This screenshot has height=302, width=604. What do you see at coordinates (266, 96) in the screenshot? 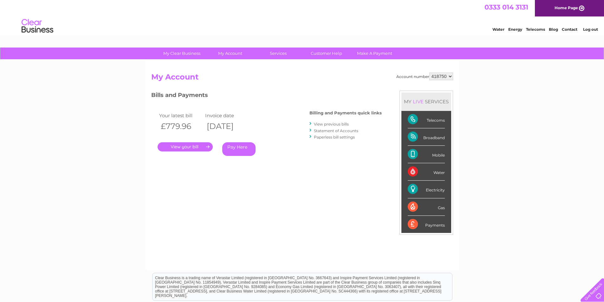
I see `h3: Bills and Payments` at bounding box center [266, 96].